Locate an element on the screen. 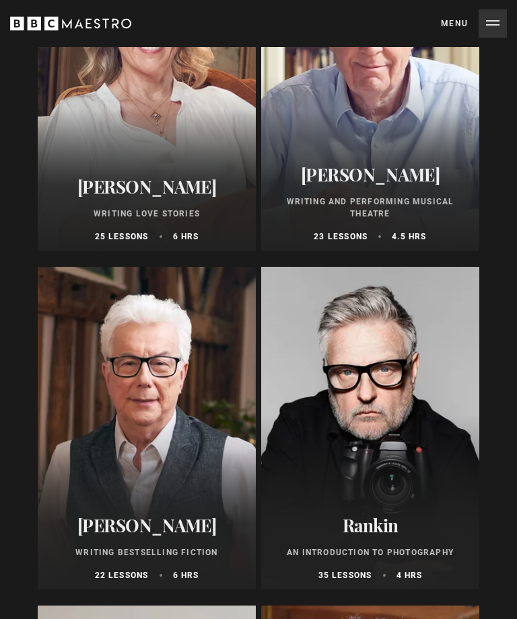 This screenshot has width=517, height=619. p: Writing Love Stories is located at coordinates (147, 215).